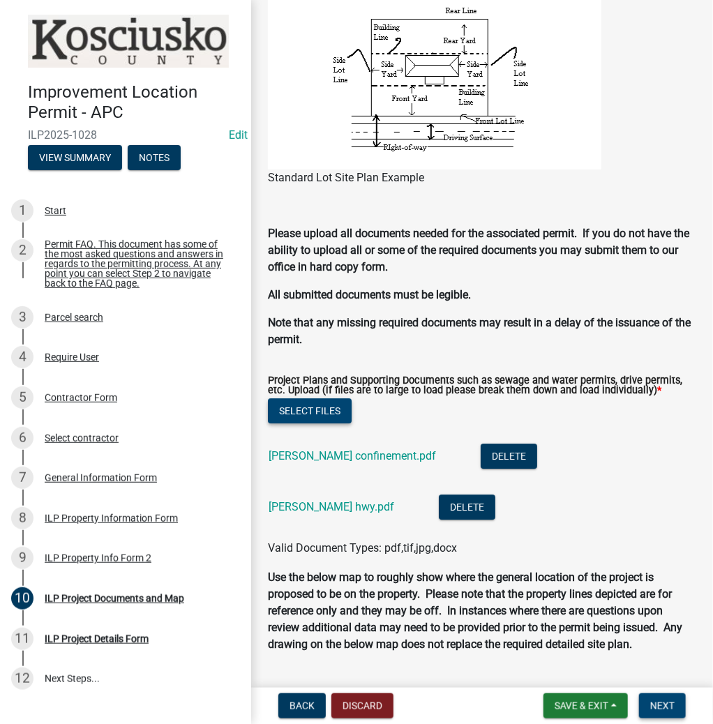 The width and height of the screenshot is (713, 724). What do you see at coordinates (479, 250) in the screenshot?
I see `strong: Please upload all documents needed for the associated permit. If you do not have the ability to u...` at bounding box center [479, 250].